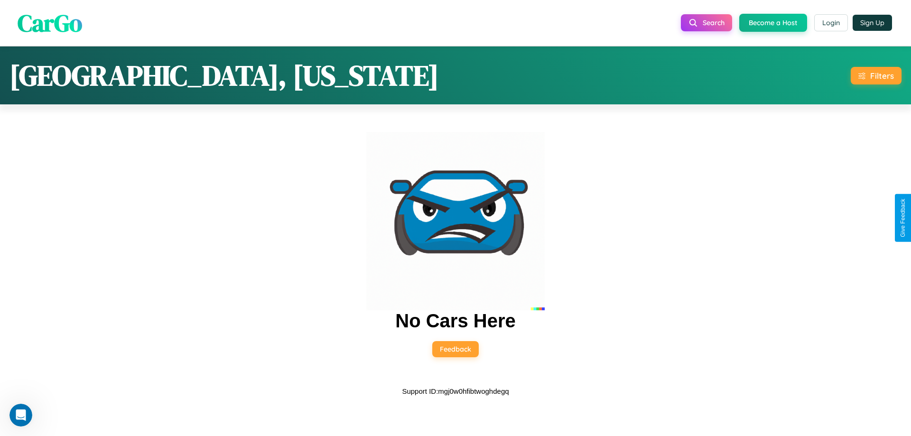  What do you see at coordinates (830, 23) in the screenshot?
I see `button: Login` at bounding box center [830, 23].